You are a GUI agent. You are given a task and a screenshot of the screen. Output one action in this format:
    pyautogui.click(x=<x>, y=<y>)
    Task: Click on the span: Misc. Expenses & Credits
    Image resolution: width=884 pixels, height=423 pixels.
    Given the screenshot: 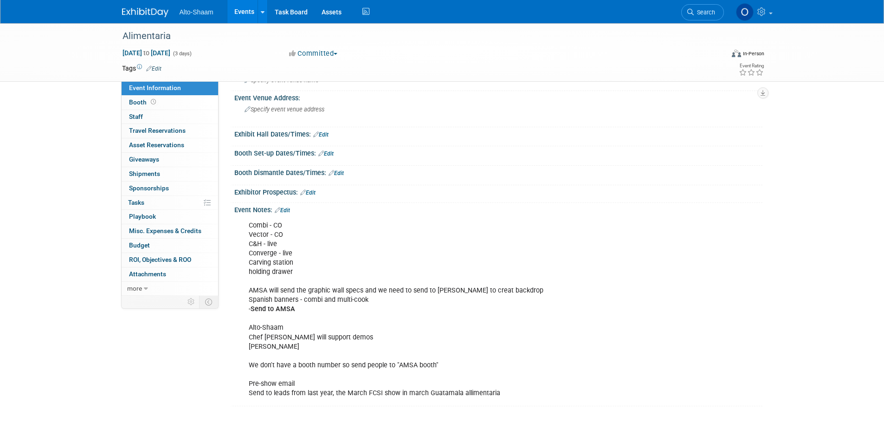 What is the action you would take?
    pyautogui.click(x=165, y=231)
    